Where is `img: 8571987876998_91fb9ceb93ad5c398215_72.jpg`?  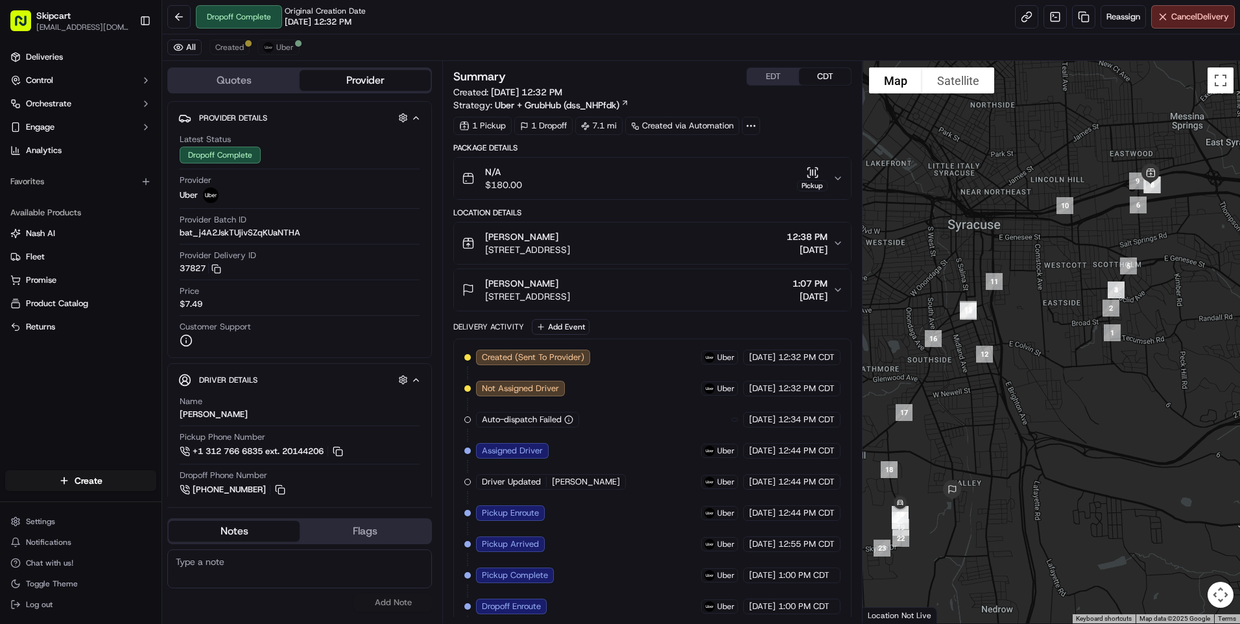 img: 8571987876998_91fb9ceb93ad5c398215_72.jpg is located at coordinates (39, 136).